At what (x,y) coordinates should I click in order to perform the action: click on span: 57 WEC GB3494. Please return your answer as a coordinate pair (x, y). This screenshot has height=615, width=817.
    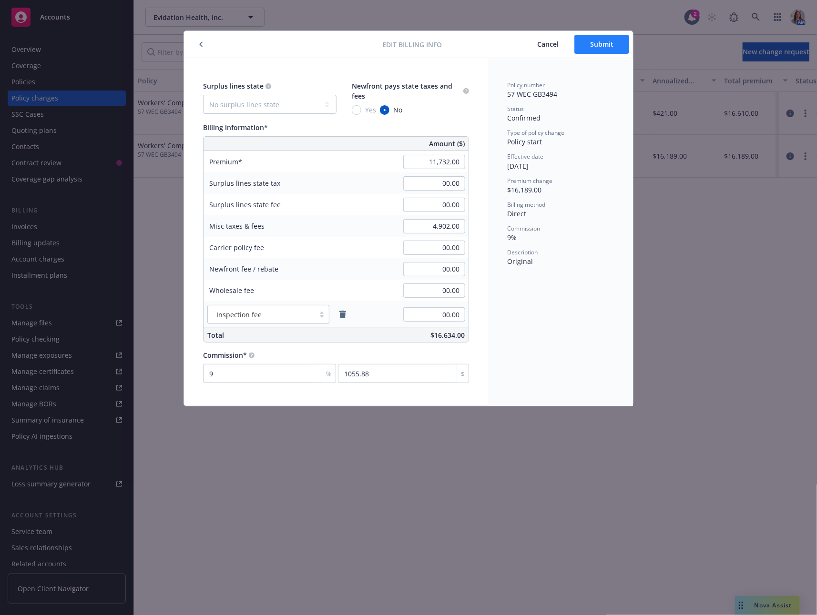
    Looking at the image, I should click on (532, 94).